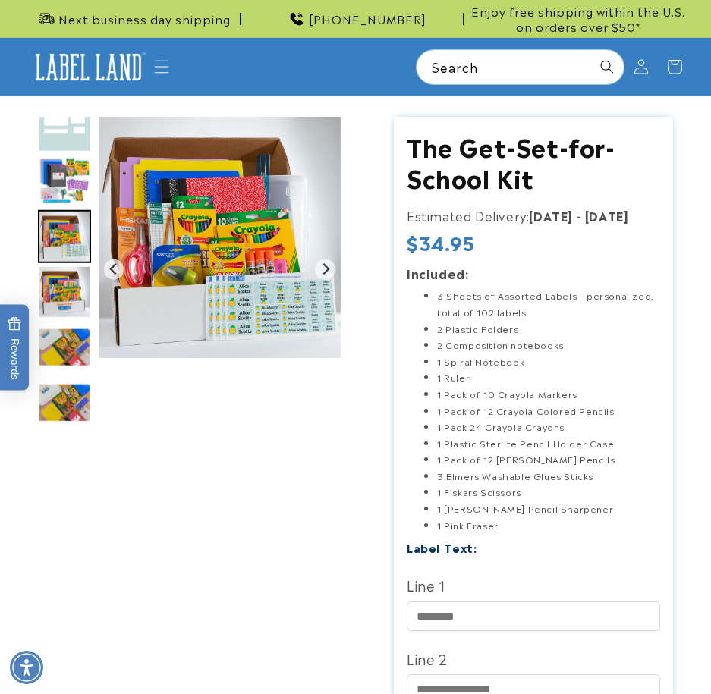 The width and height of the screenshot is (711, 694). What do you see at coordinates (89, 67) in the screenshot?
I see `img: Label Land` at bounding box center [89, 67].